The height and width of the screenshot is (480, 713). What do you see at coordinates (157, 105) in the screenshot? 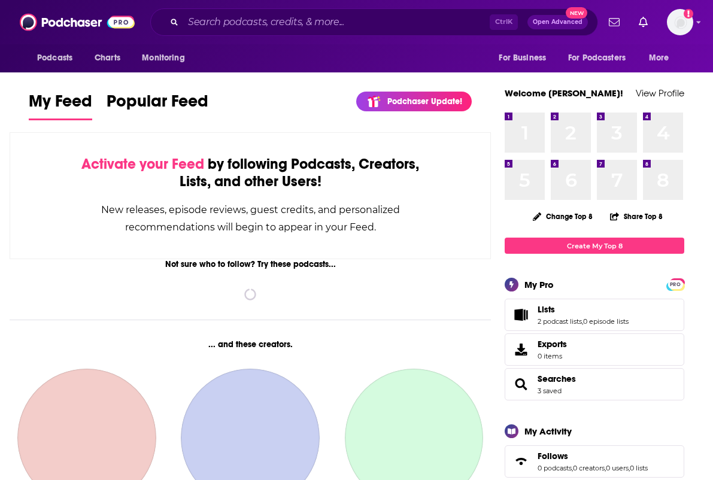
I see `a: Popular Feed` at bounding box center [157, 105].